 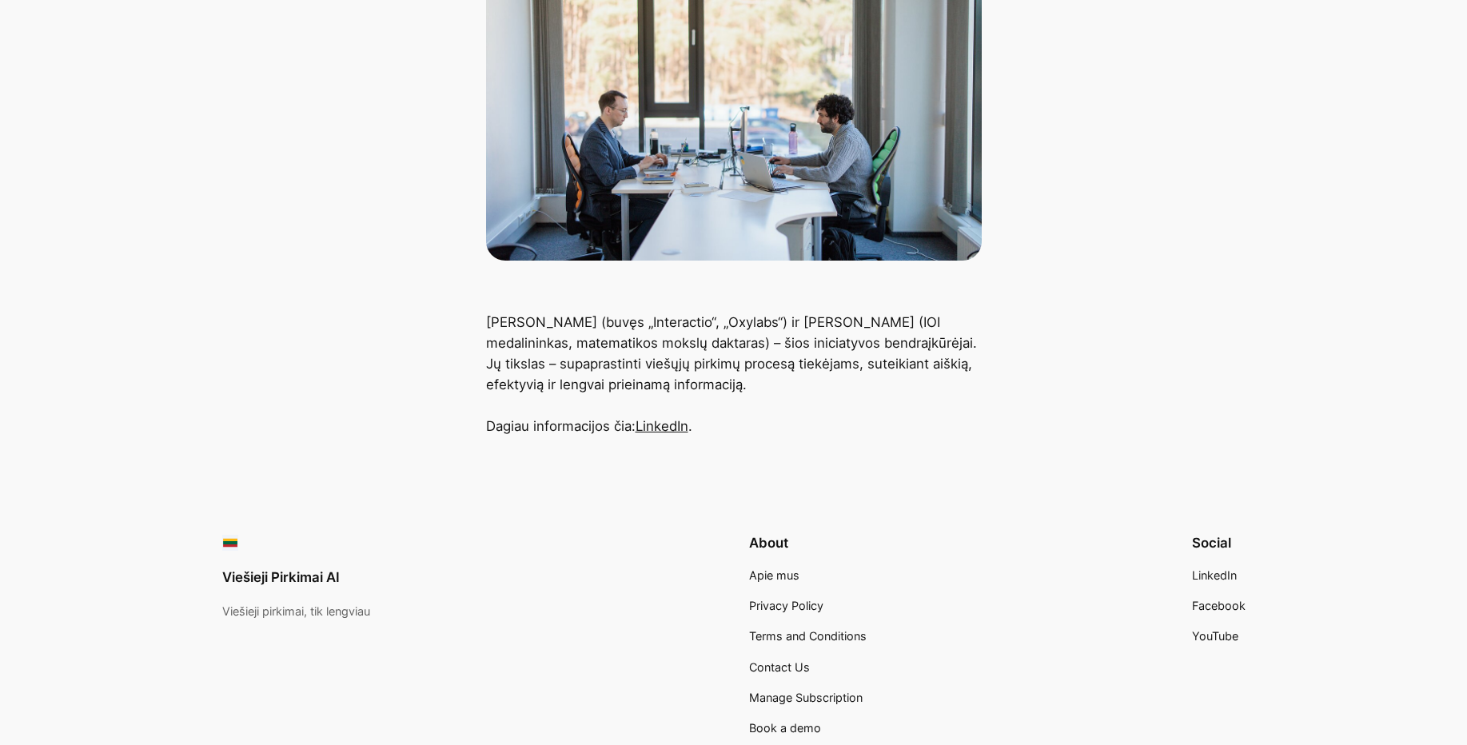 I want to click on span: Privacy Policy, so click(x=786, y=605).